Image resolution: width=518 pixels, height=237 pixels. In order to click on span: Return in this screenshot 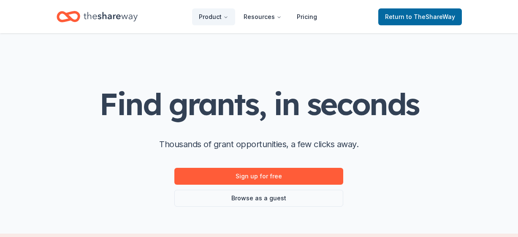, I will do `click(420, 17)`.